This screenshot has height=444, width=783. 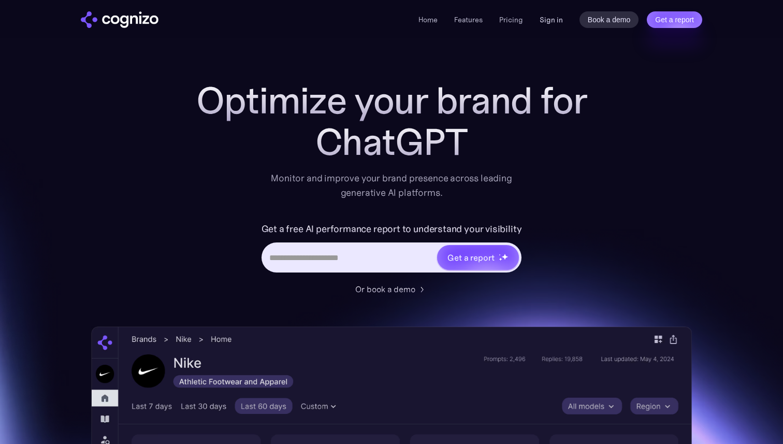 What do you see at coordinates (551, 20) in the screenshot?
I see `a: Sign in` at bounding box center [551, 20].